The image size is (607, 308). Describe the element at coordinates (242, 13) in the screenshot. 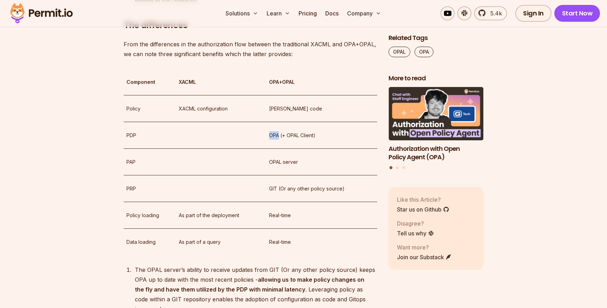

I see `button: Solutions` at that location.